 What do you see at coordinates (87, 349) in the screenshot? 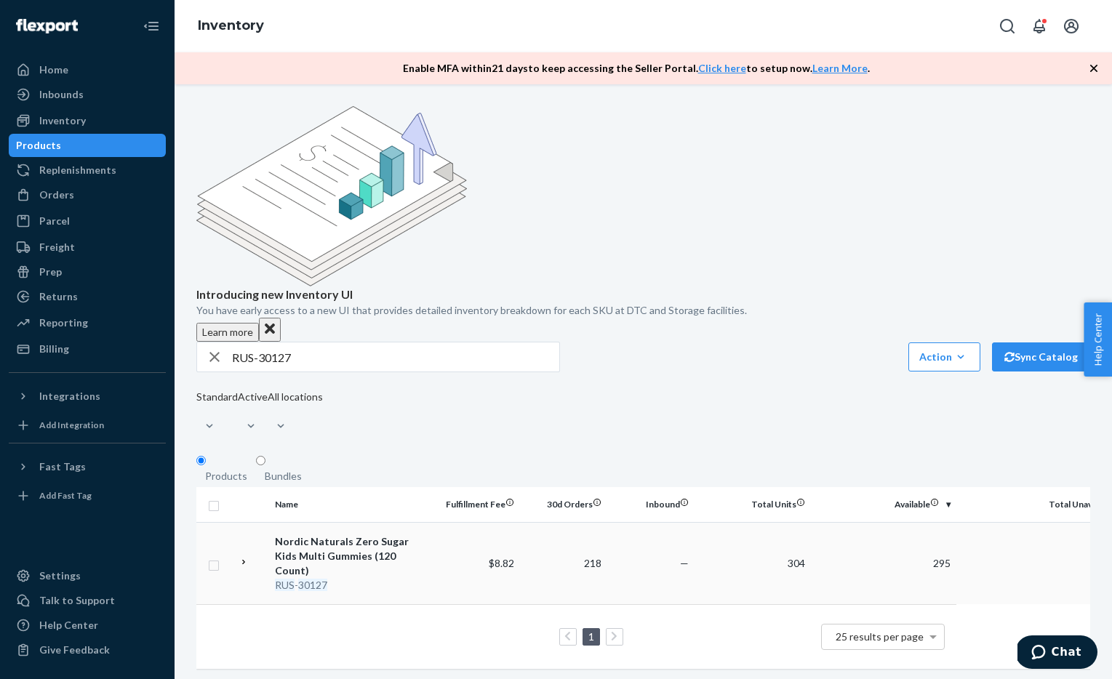
I see `a: Billing` at bounding box center [87, 349].